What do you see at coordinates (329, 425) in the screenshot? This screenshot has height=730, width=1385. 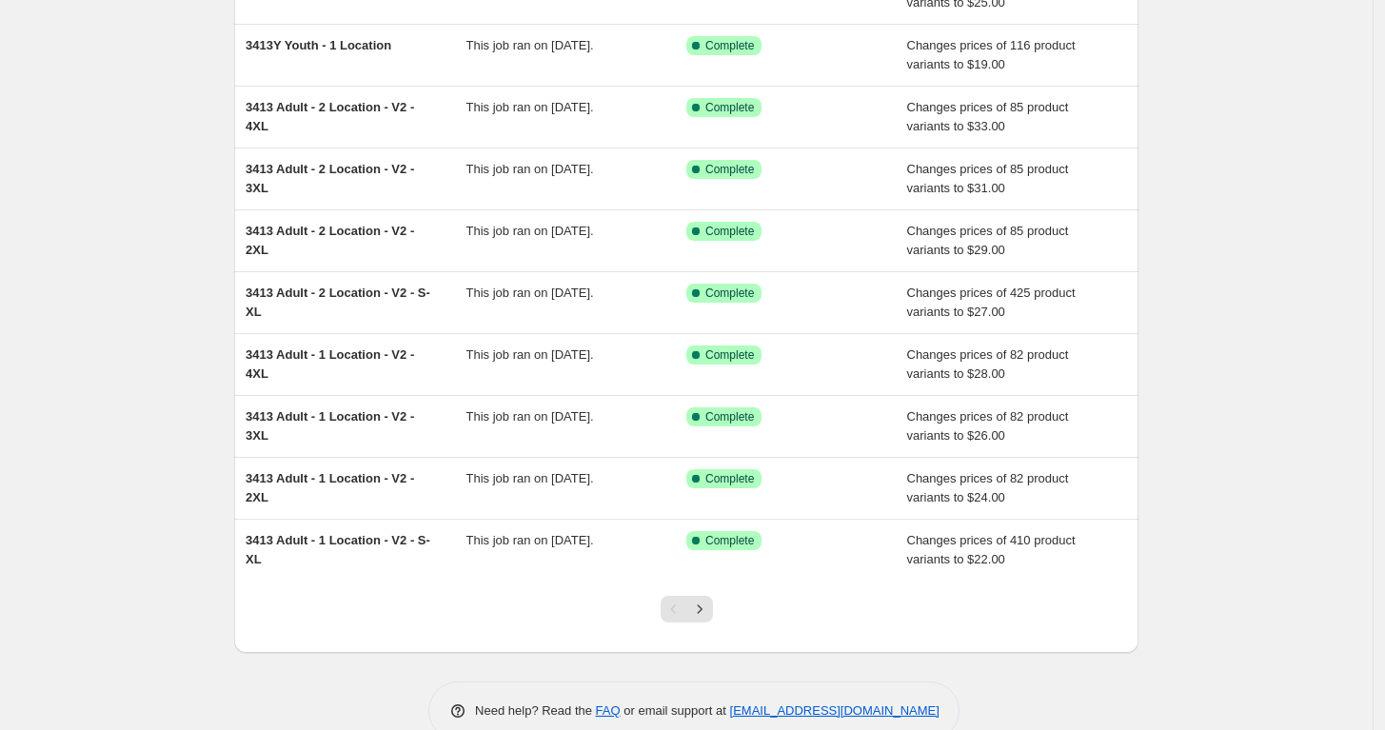 I see `span: 3413 Adult - 1 Location - V2 - 3XL` at bounding box center [329, 425].